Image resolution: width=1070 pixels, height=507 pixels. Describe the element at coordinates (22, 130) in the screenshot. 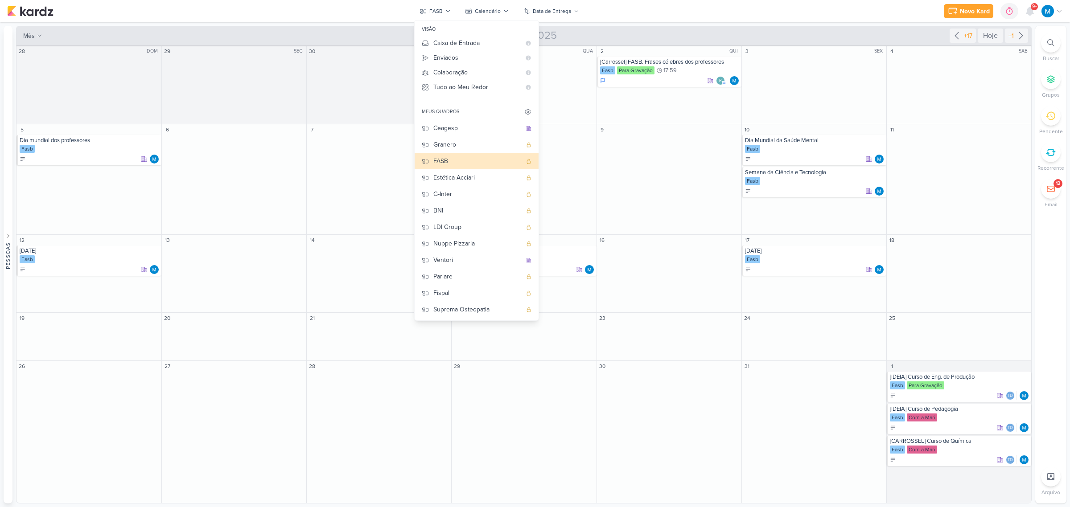

I see `div: 5` at that location.